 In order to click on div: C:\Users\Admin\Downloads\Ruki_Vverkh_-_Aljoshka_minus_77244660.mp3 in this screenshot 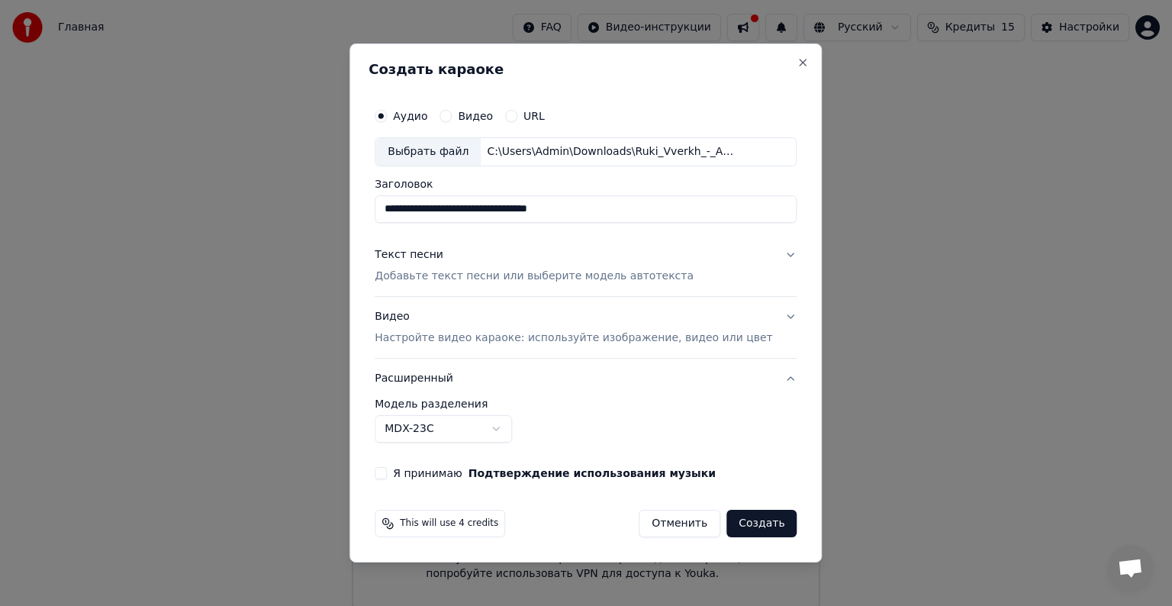, I will do `click(610, 152)`.